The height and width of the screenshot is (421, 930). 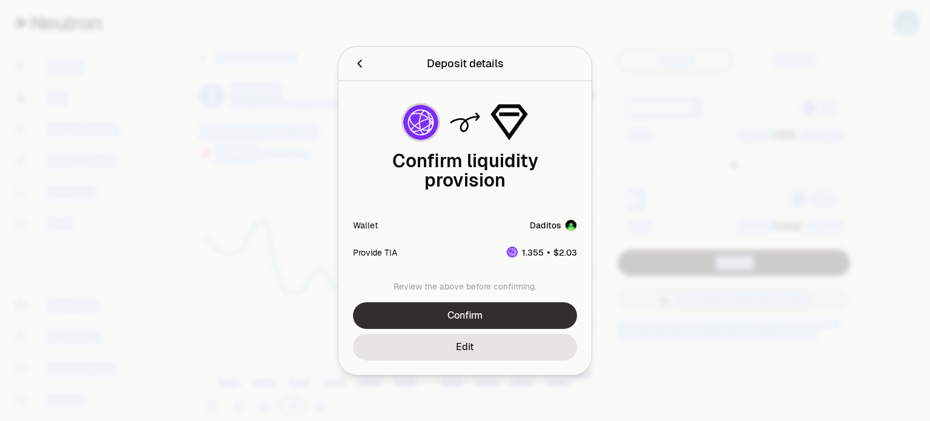 What do you see at coordinates (571, 225) in the screenshot?
I see `img: Account Image` at bounding box center [571, 225].